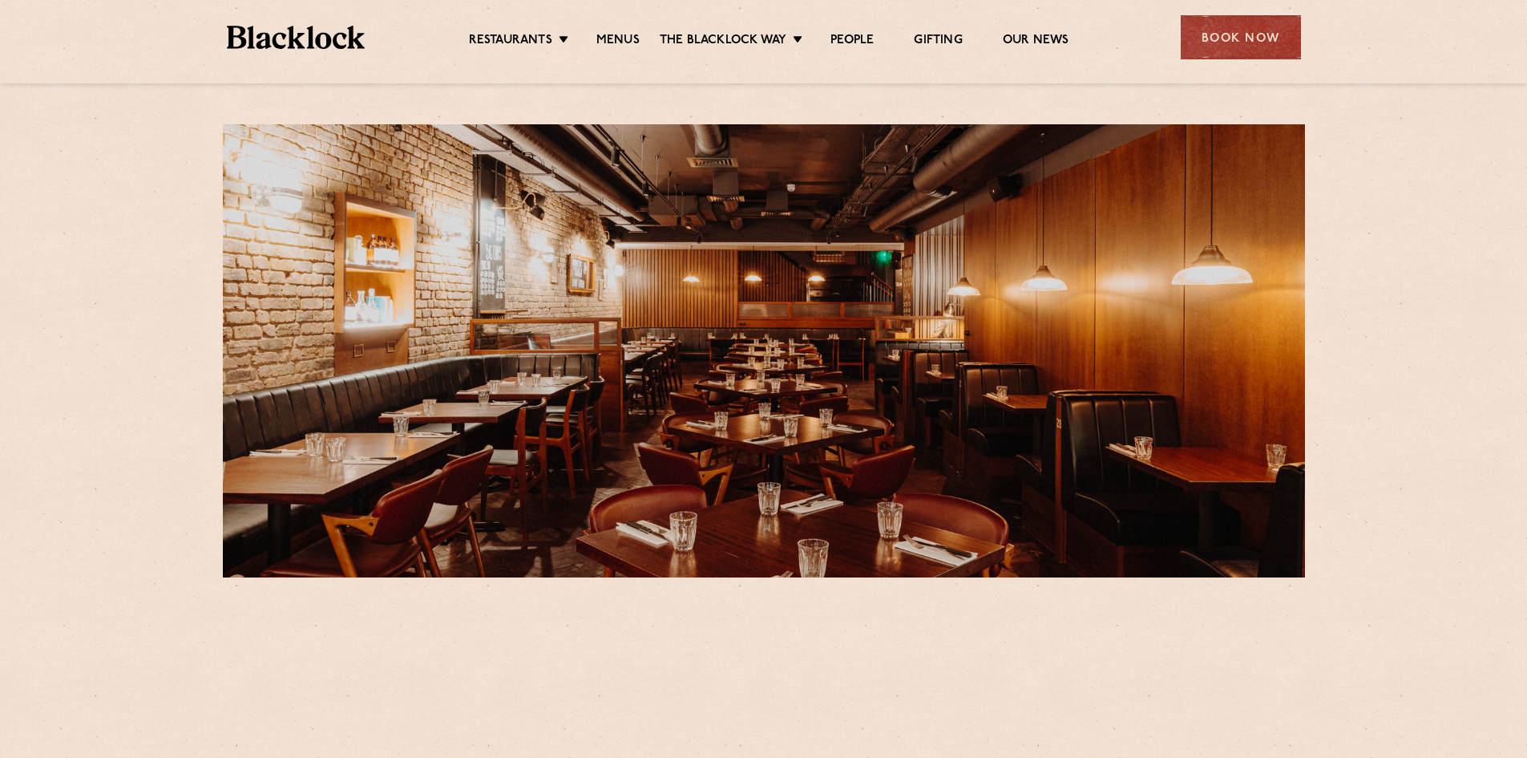  I want to click on a: Our News, so click(1036, 42).